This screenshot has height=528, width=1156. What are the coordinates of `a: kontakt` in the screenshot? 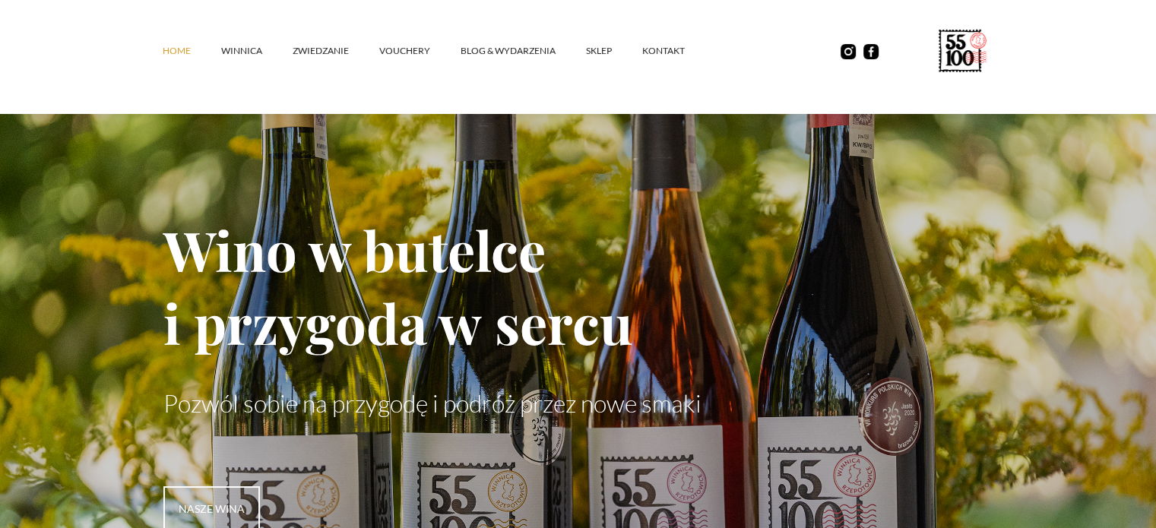 It's located at (679, 51).